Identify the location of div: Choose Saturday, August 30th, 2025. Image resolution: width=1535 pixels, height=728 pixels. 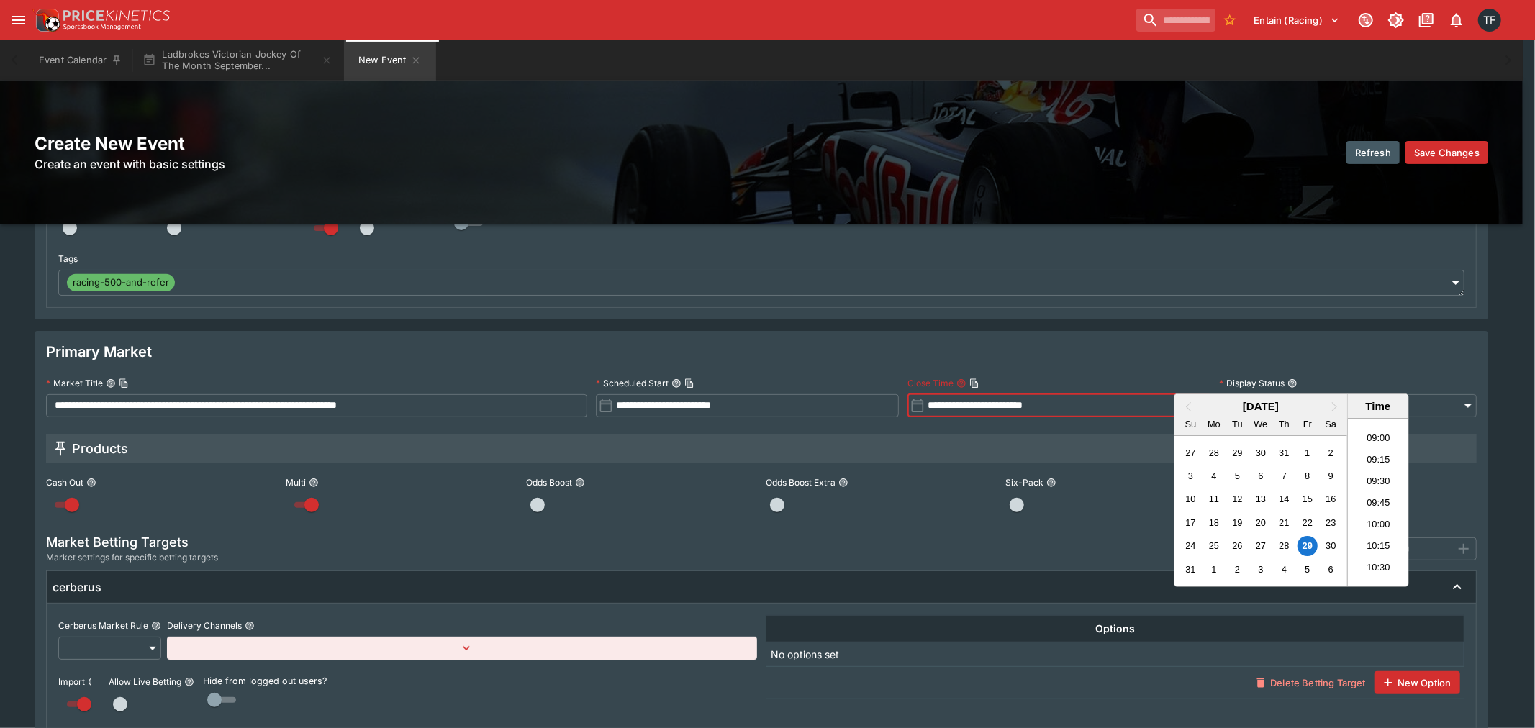
(1330, 545).